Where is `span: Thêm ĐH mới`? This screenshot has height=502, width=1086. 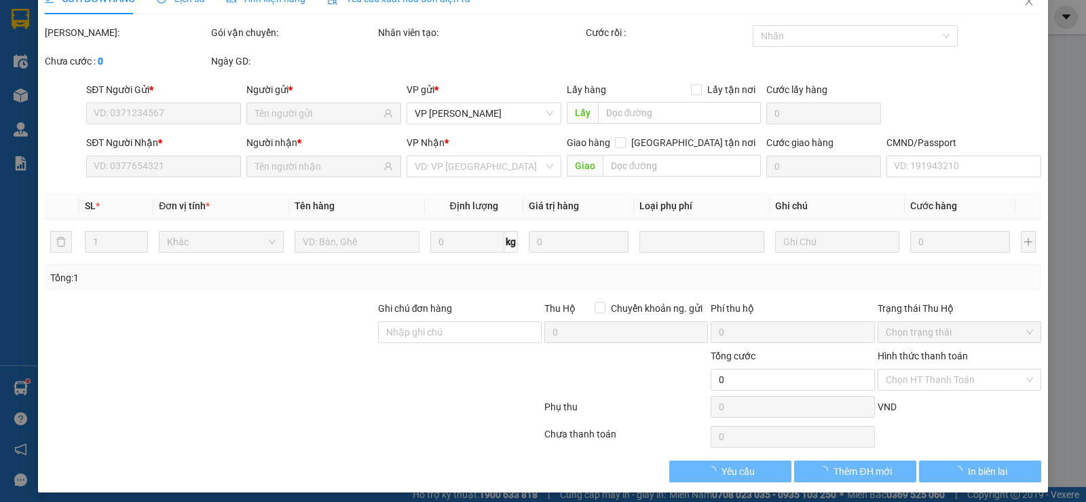 span: Thêm ĐH mới is located at coordinates (862, 471).